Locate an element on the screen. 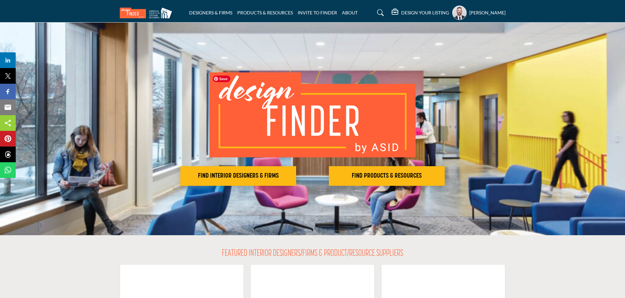  button: FIND INTERIOR DESIGNERS & FIRMS is located at coordinates (238, 176).